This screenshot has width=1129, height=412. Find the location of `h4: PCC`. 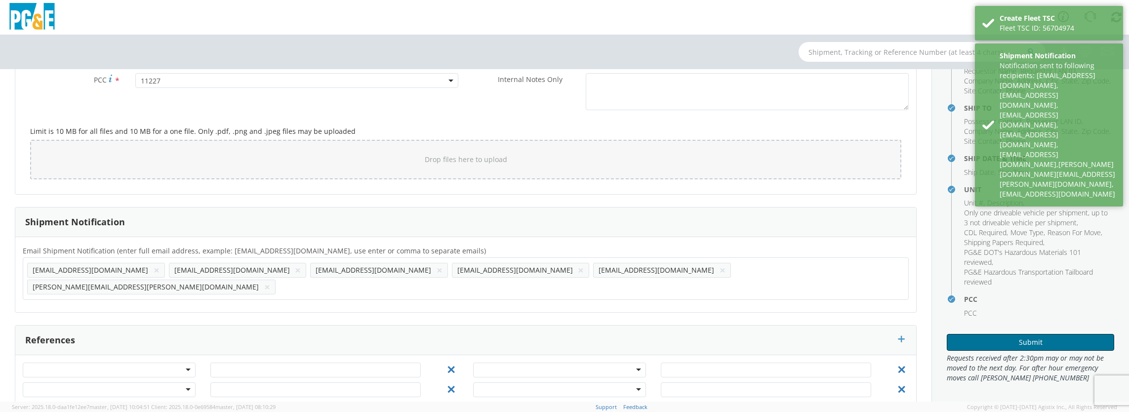

h4: PCC is located at coordinates (1039, 299).